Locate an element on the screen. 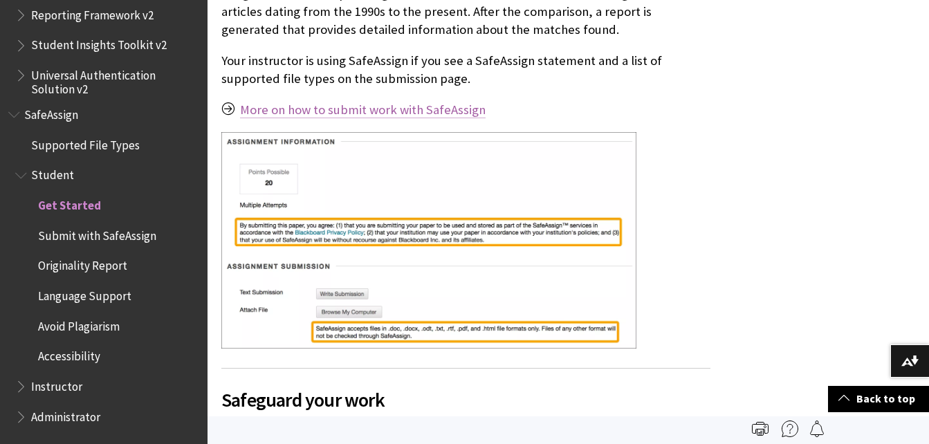 The width and height of the screenshot is (929, 444). span: Avoid Plagiarism is located at coordinates (79, 324).